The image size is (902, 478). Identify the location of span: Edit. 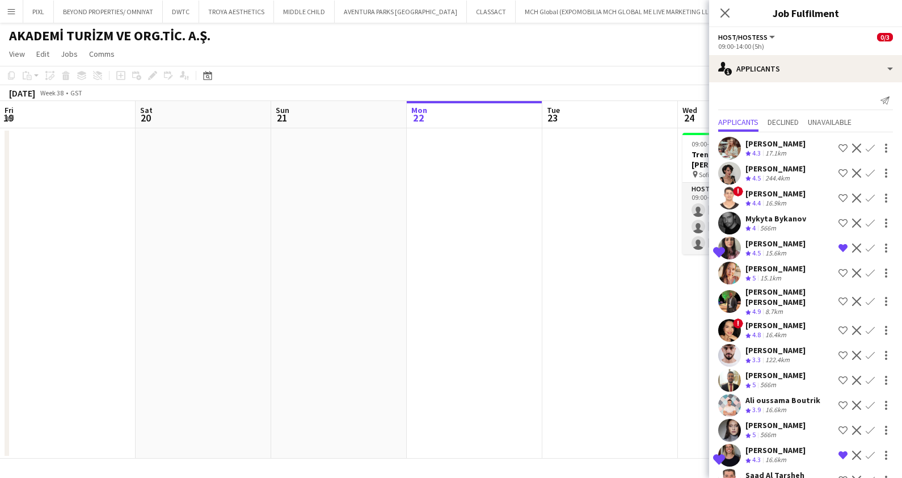
(43, 54).